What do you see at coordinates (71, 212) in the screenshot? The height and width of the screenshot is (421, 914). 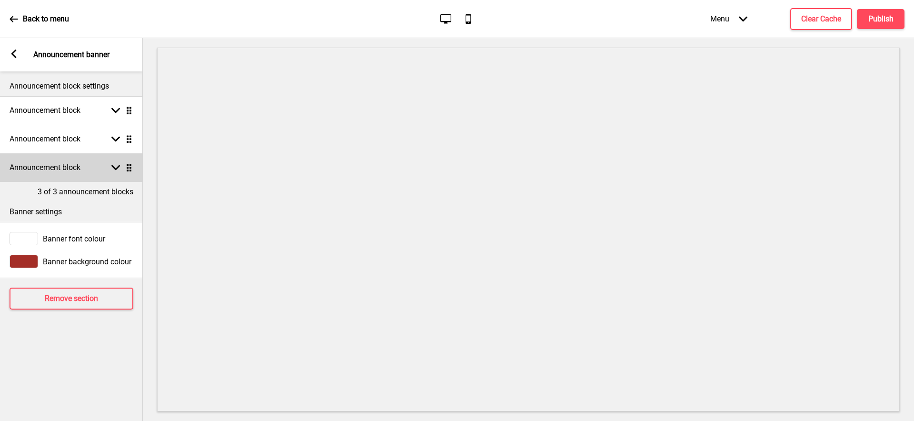 I see `p: Banner settings` at bounding box center [71, 212].